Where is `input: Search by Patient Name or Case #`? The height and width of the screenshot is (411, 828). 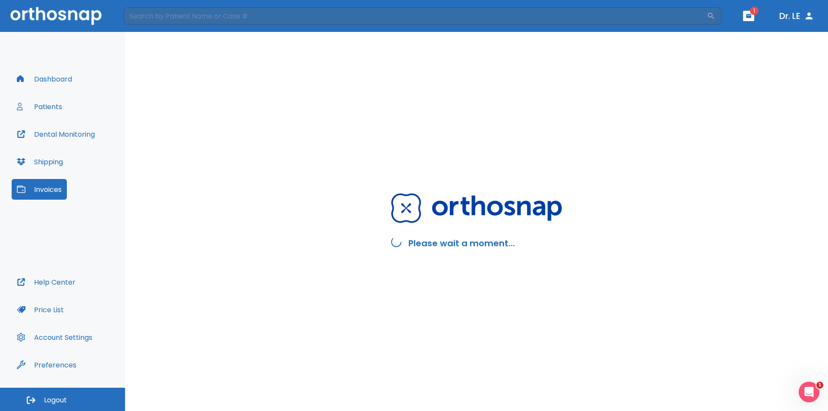
input: Search by Patient Name or Case # is located at coordinates (415, 16).